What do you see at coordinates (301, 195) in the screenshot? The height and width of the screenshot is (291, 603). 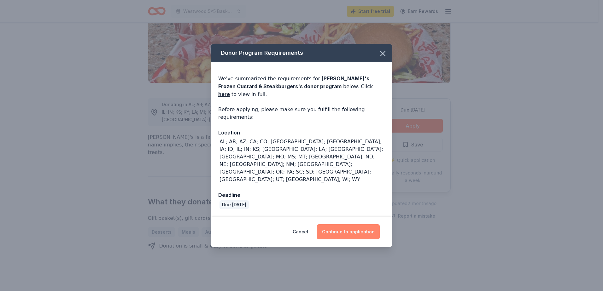 I see `div: Deadline` at bounding box center [301, 195].